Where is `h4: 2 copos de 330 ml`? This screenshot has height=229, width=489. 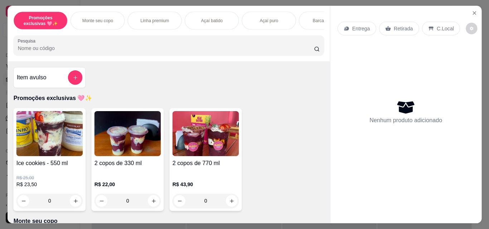
h4: 2 copos de 330 ml is located at coordinates (127, 163).